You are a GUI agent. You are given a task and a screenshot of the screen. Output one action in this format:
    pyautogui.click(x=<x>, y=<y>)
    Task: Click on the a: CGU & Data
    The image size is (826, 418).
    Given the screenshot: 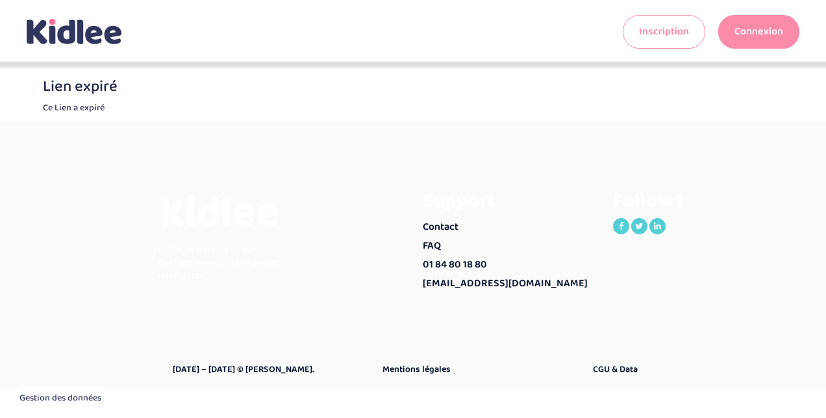 What is the action you would take?
    pyautogui.click(x=688, y=370)
    